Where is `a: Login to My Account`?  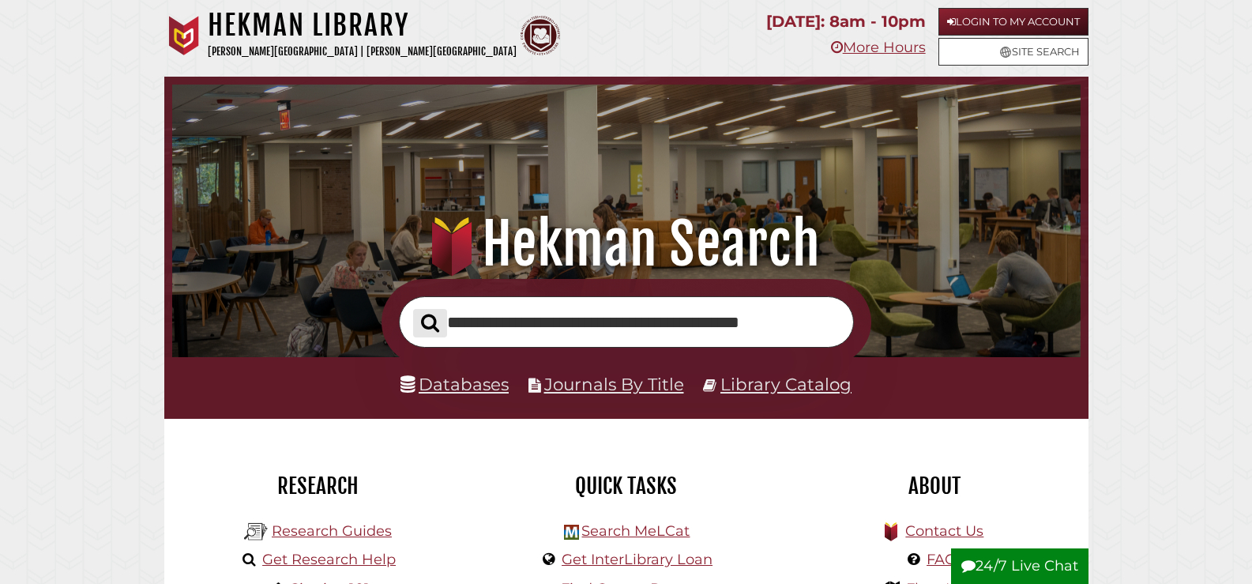
a: Login to My Account is located at coordinates (1013, 21).